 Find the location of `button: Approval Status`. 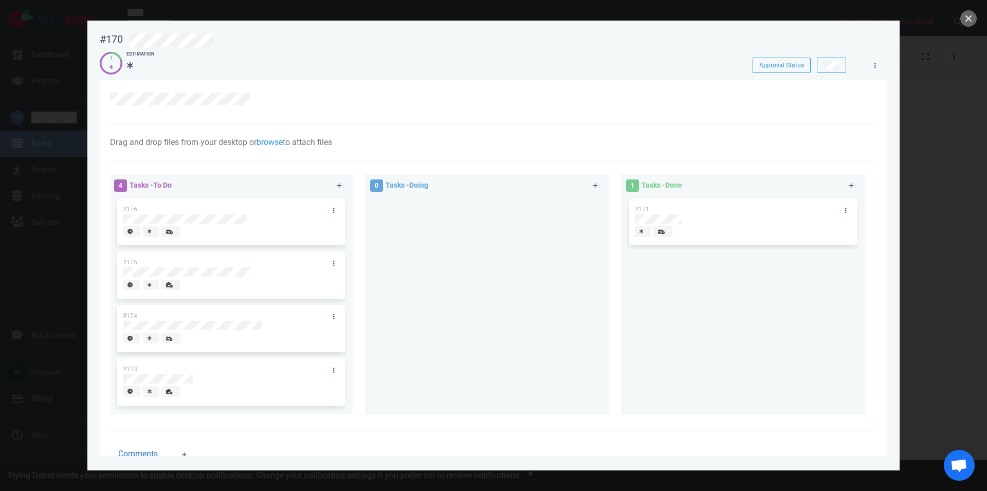

button: Approval Status is located at coordinates (781, 65).